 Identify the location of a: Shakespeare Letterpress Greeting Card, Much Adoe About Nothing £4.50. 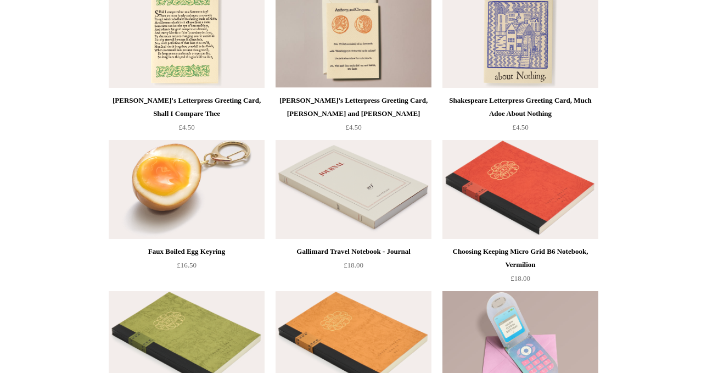
(520, 116).